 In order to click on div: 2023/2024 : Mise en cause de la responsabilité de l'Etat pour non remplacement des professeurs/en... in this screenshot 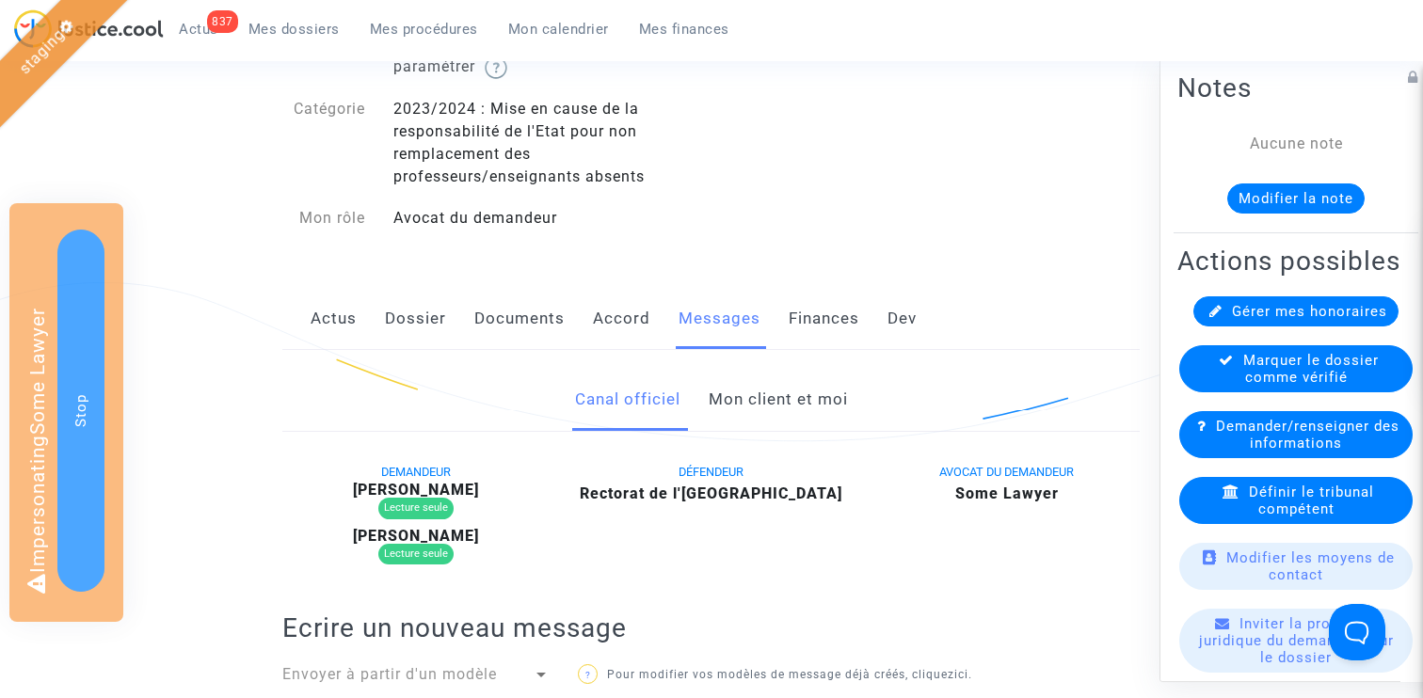, I will do `click(545, 143)`.